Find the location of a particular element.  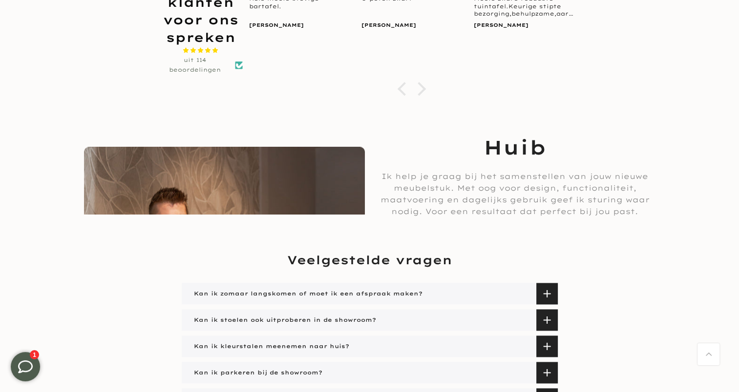

span: Kan ik stoelen ook uitproberen in de showroom? is located at coordinates (284, 320).